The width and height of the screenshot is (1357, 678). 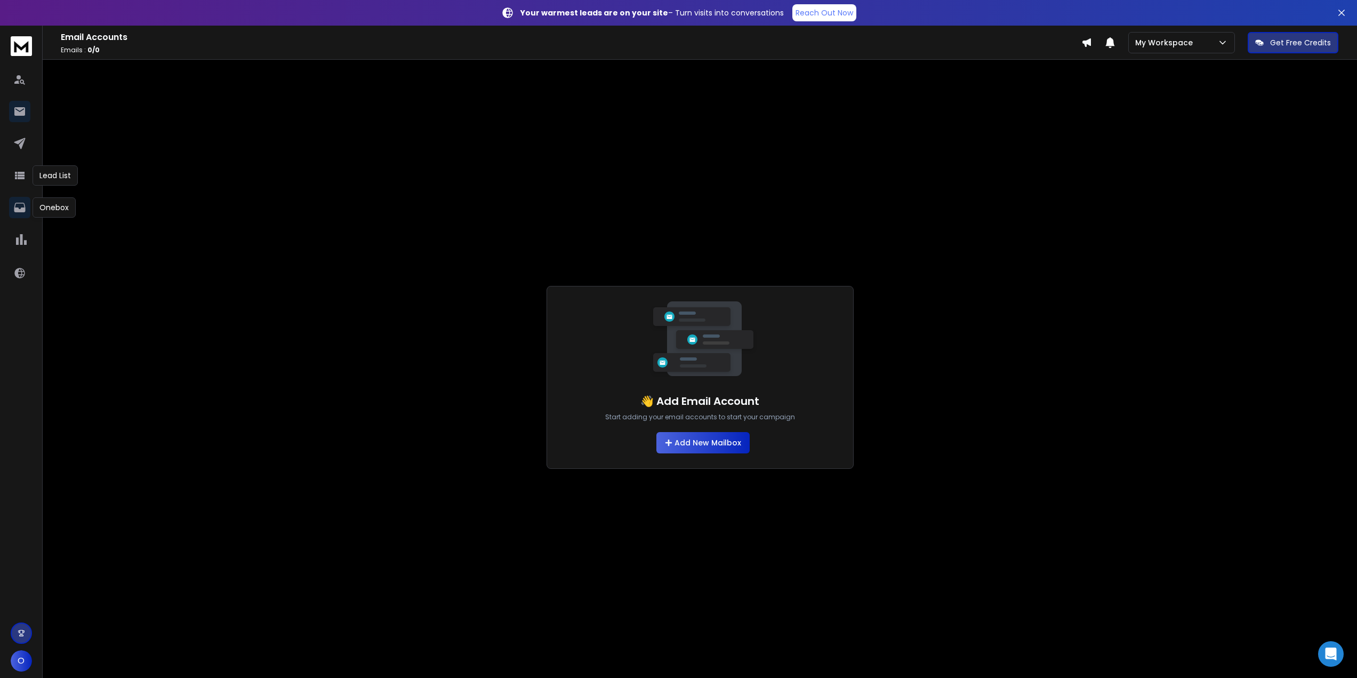 I want to click on p: Start adding your email accounts to start your campaign, so click(x=700, y=417).